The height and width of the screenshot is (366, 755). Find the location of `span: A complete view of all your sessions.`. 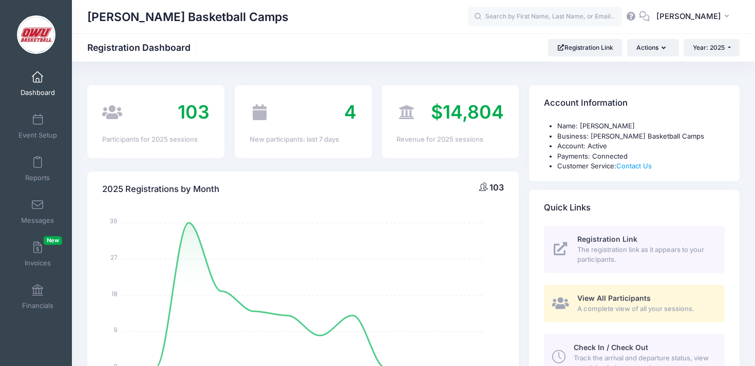

span: A complete view of all your sessions. is located at coordinates (645, 309).